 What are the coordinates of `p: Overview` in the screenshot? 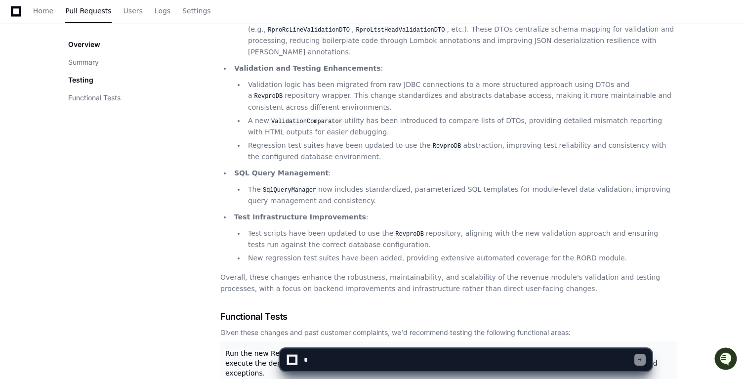 It's located at (84, 44).